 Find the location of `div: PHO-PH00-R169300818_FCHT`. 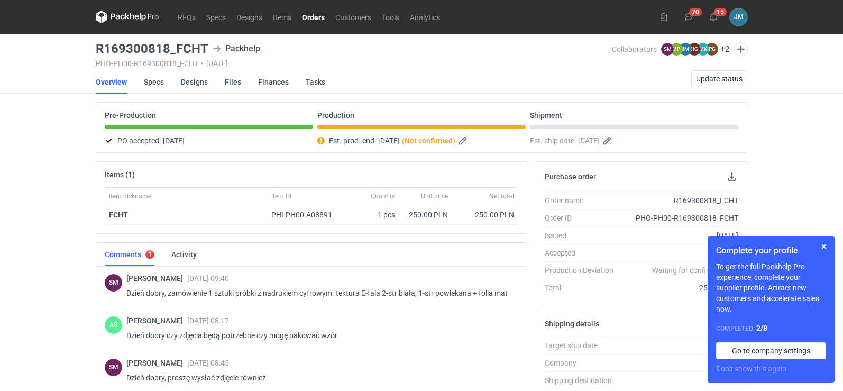

div: PHO-PH00-R169300818_FCHT is located at coordinates (680, 218).